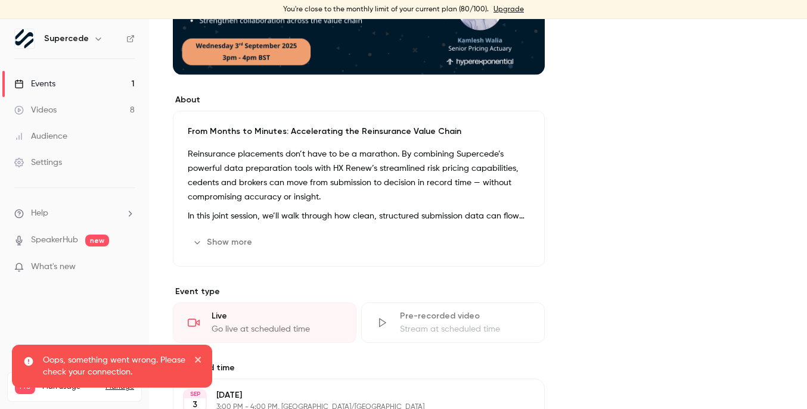 Image resolution: width=807 pixels, height=409 pixels. What do you see at coordinates (359, 368) in the screenshot?
I see `label: Date and time` at bounding box center [359, 368].